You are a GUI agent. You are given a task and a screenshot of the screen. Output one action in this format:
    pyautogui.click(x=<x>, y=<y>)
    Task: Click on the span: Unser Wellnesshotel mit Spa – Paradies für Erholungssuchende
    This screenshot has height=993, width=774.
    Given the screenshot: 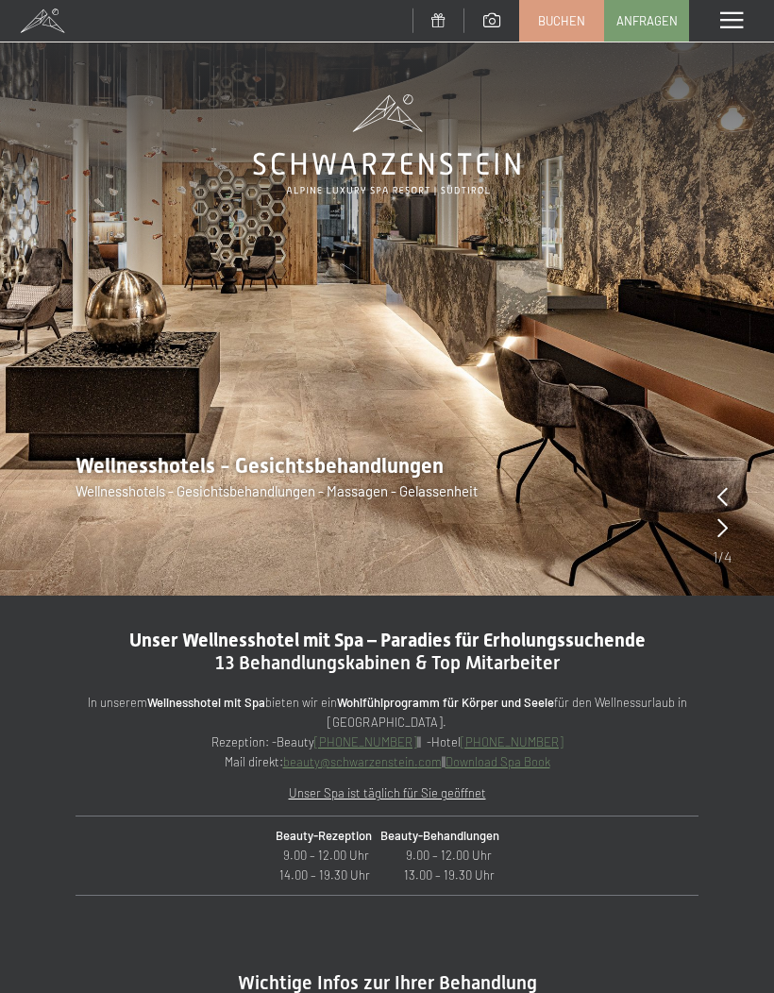 What is the action you would take?
    pyautogui.click(x=387, y=640)
    